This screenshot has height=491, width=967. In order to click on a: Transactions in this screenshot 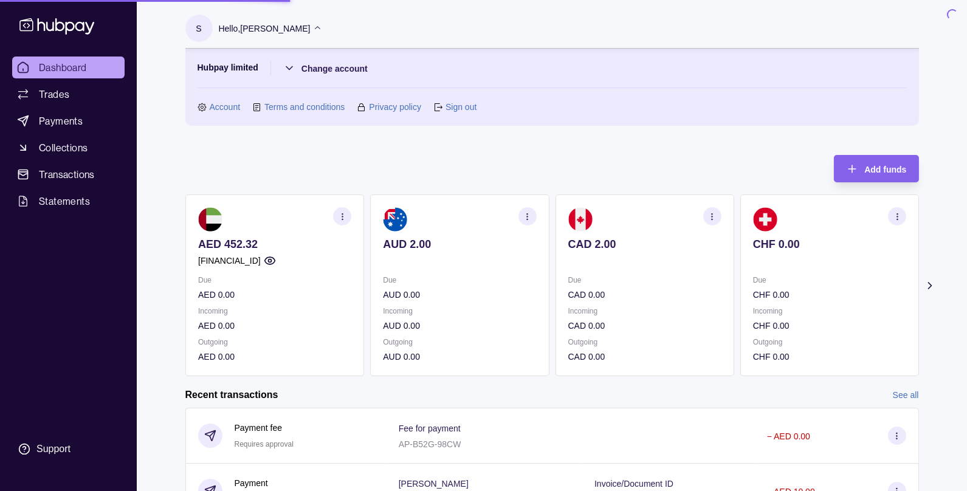, I will do `click(68, 174)`.